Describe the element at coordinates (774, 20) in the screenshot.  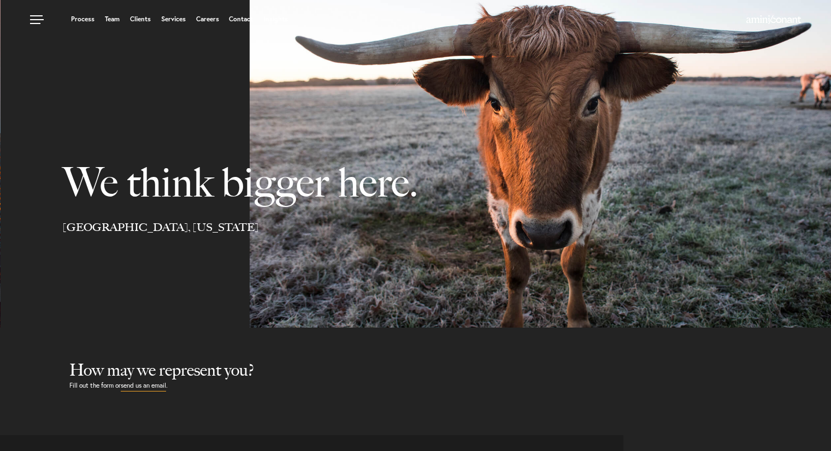
I see `a: Home` at that location.